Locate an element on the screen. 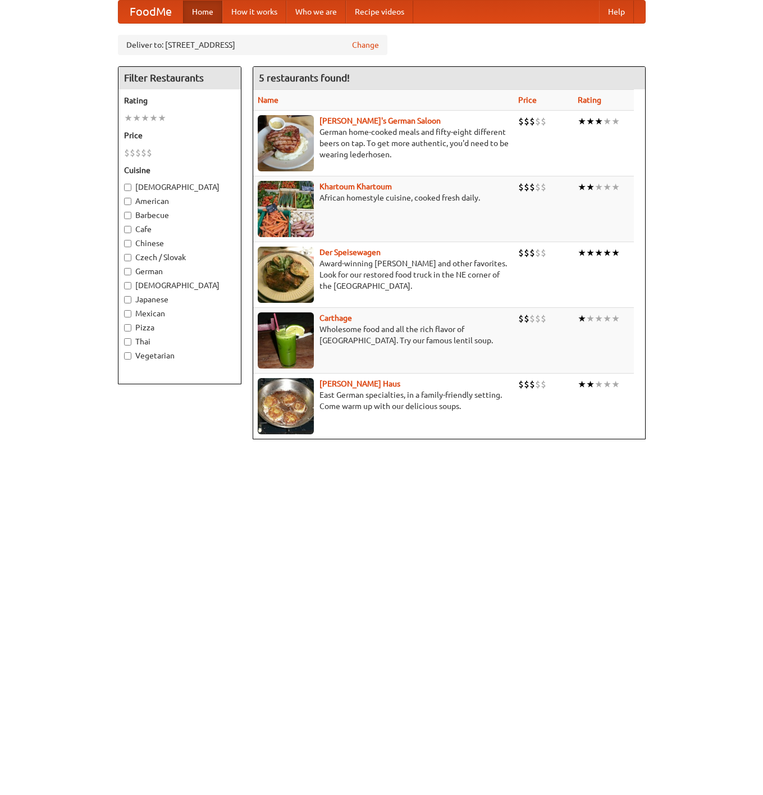 This screenshot has width=763, height=795. a: FoodMe is located at coordinates (150, 12).